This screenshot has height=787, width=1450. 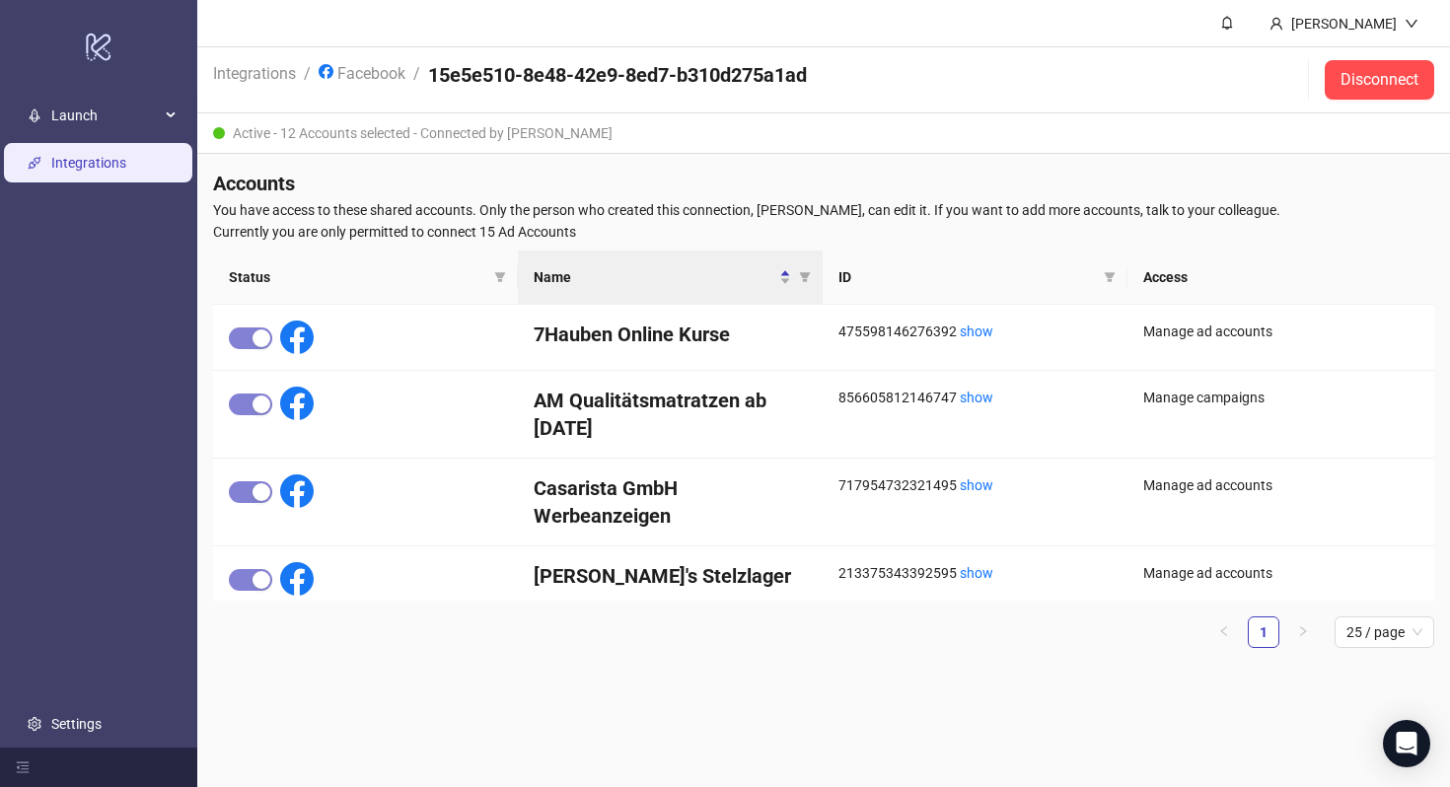 What do you see at coordinates (974, 397) in the screenshot?
I see `div: 856605812146747` at bounding box center [974, 397].